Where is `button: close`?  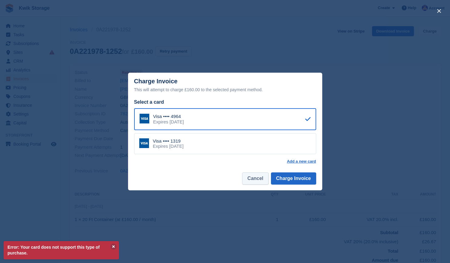 button: close is located at coordinates (439, 11).